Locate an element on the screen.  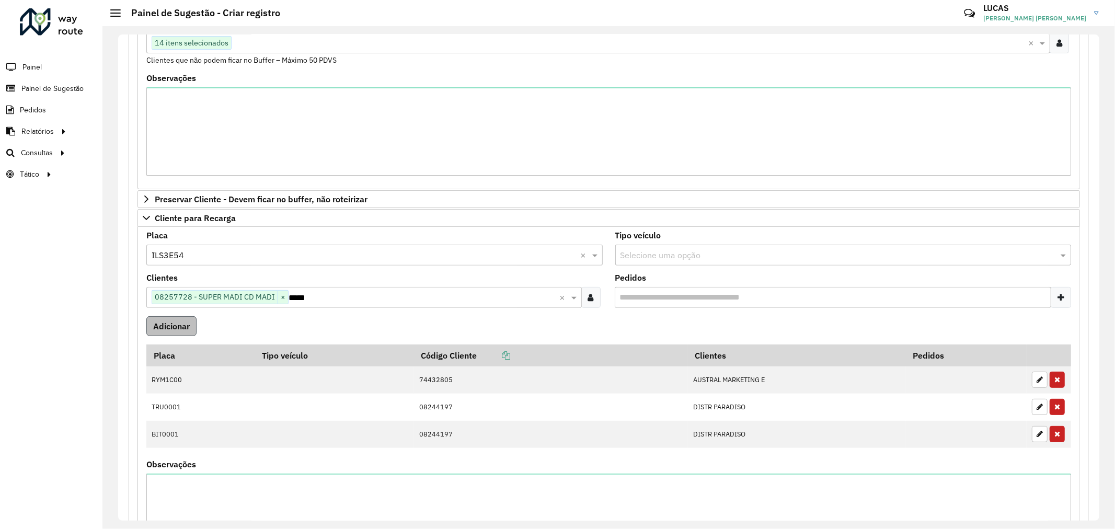
label: Tipo veículo is located at coordinates (639, 235).